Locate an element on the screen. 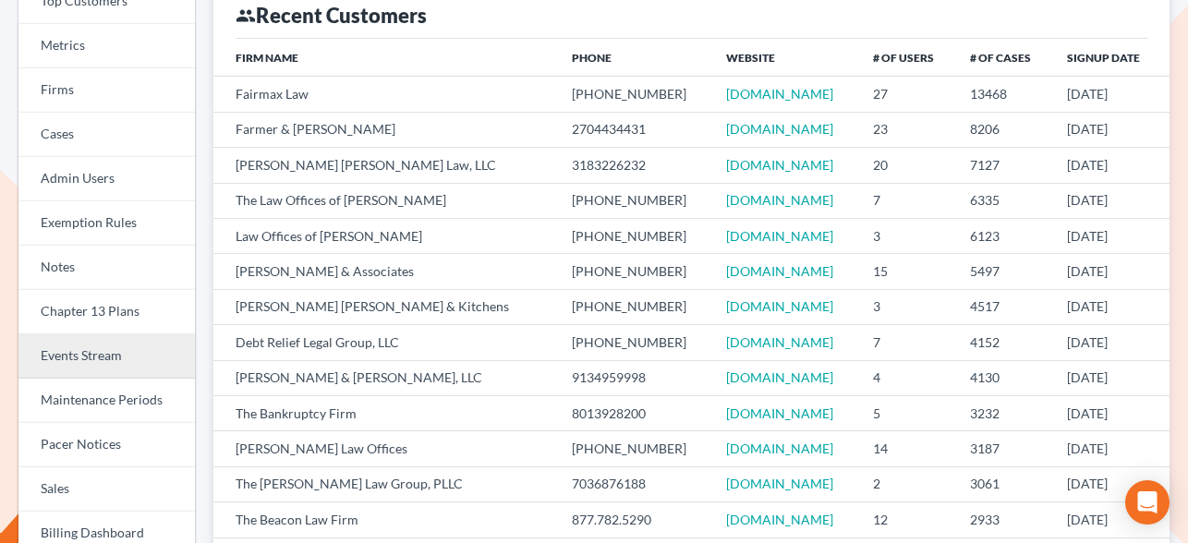  th: # of Cases is located at coordinates (1003, 57).